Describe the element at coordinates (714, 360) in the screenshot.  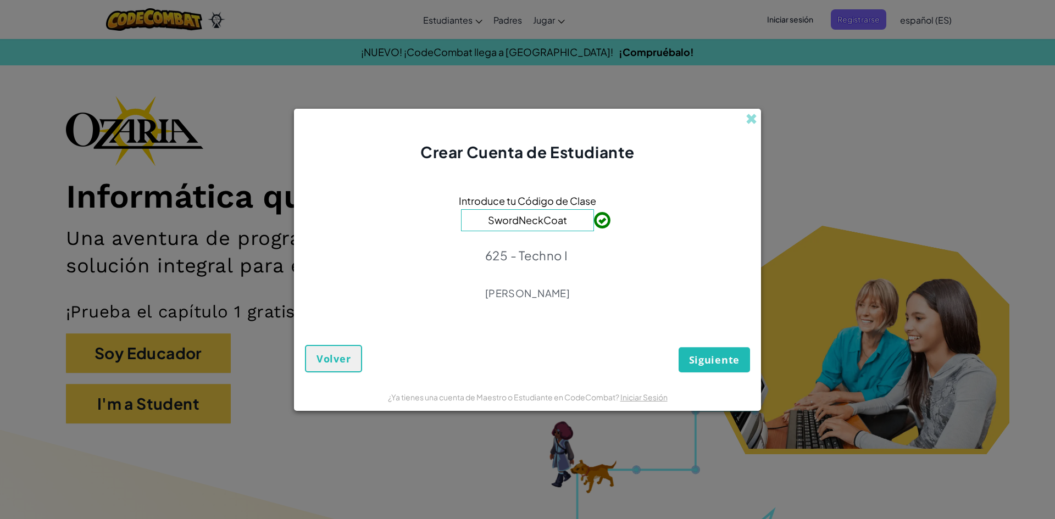
I see `span: Siguiente` at that location.